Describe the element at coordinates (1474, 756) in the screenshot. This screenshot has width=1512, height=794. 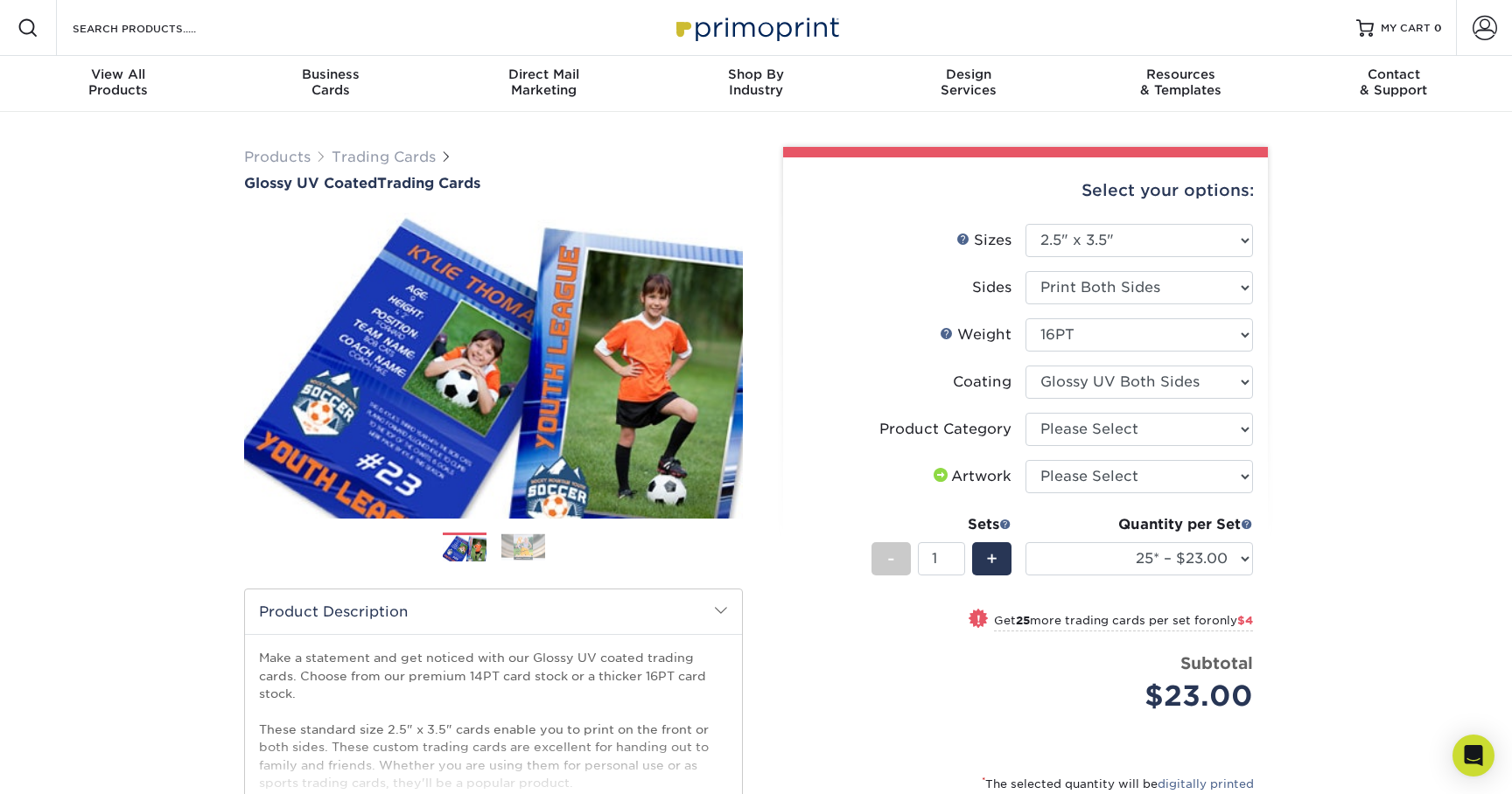
I see `div: Open Intercom Messenger` at that location.